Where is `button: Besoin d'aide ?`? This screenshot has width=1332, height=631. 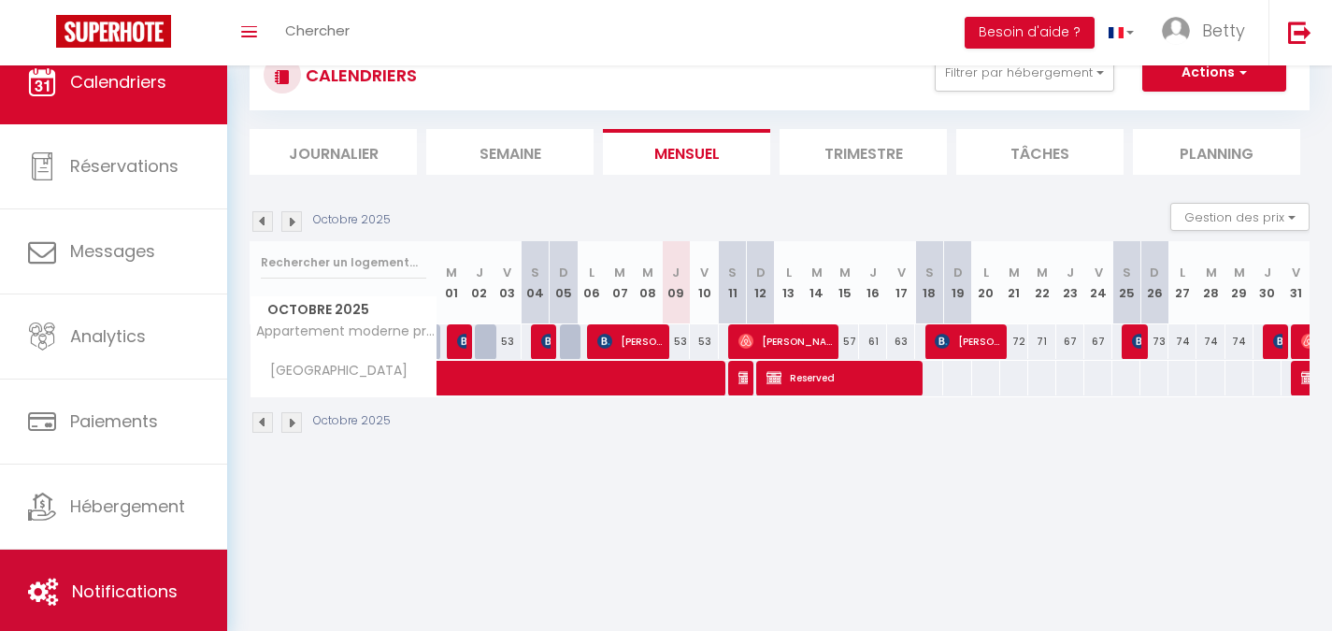
button: Besoin d'aide ? is located at coordinates (1029, 33).